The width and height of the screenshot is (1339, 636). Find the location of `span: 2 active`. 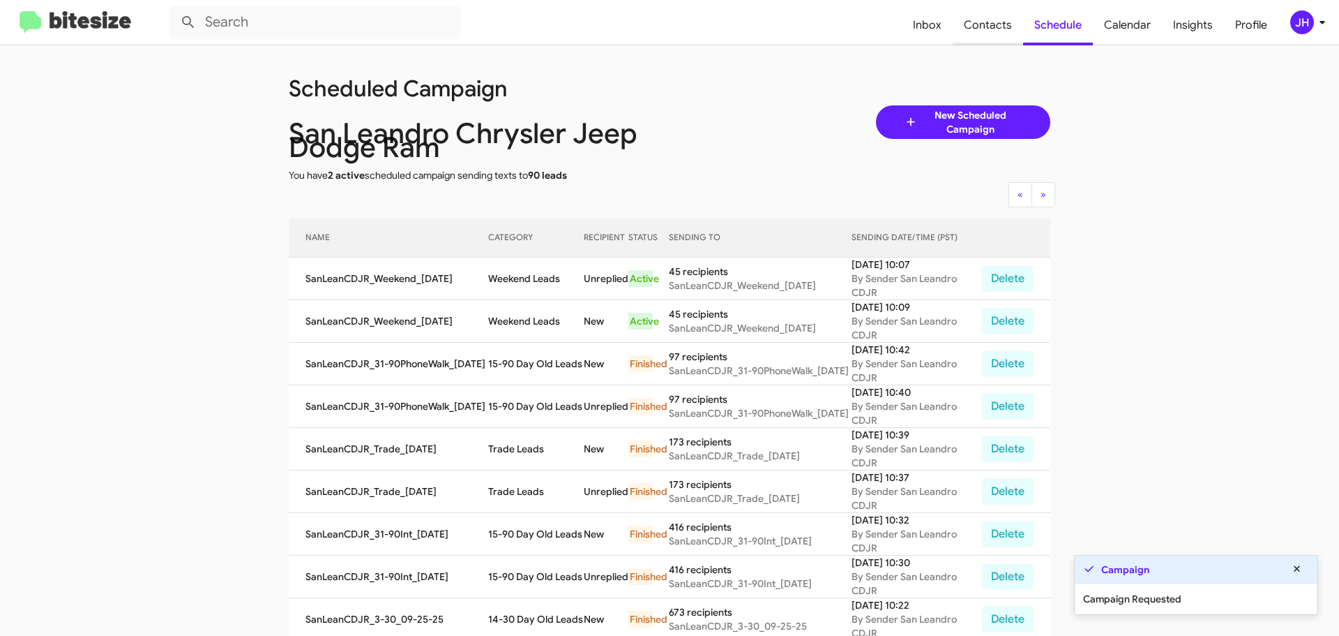

span: 2 active is located at coordinates (346, 175).